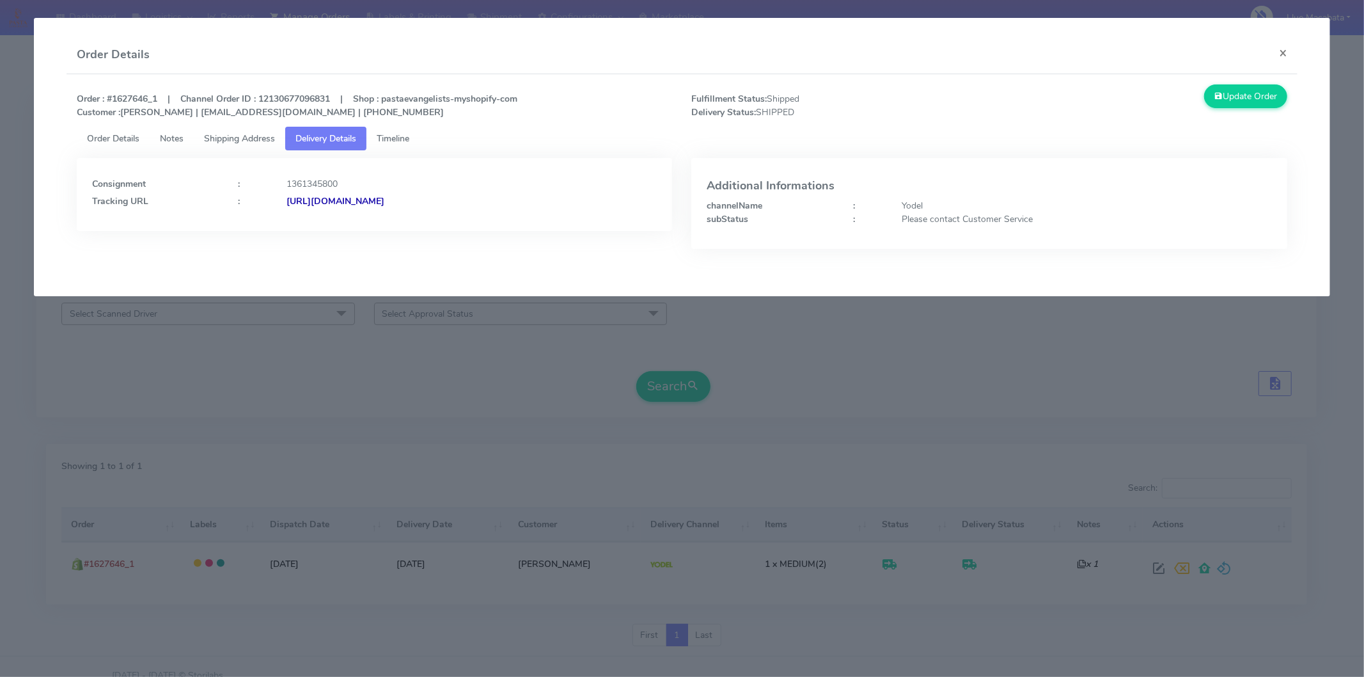  I want to click on span: Order Details, so click(113, 138).